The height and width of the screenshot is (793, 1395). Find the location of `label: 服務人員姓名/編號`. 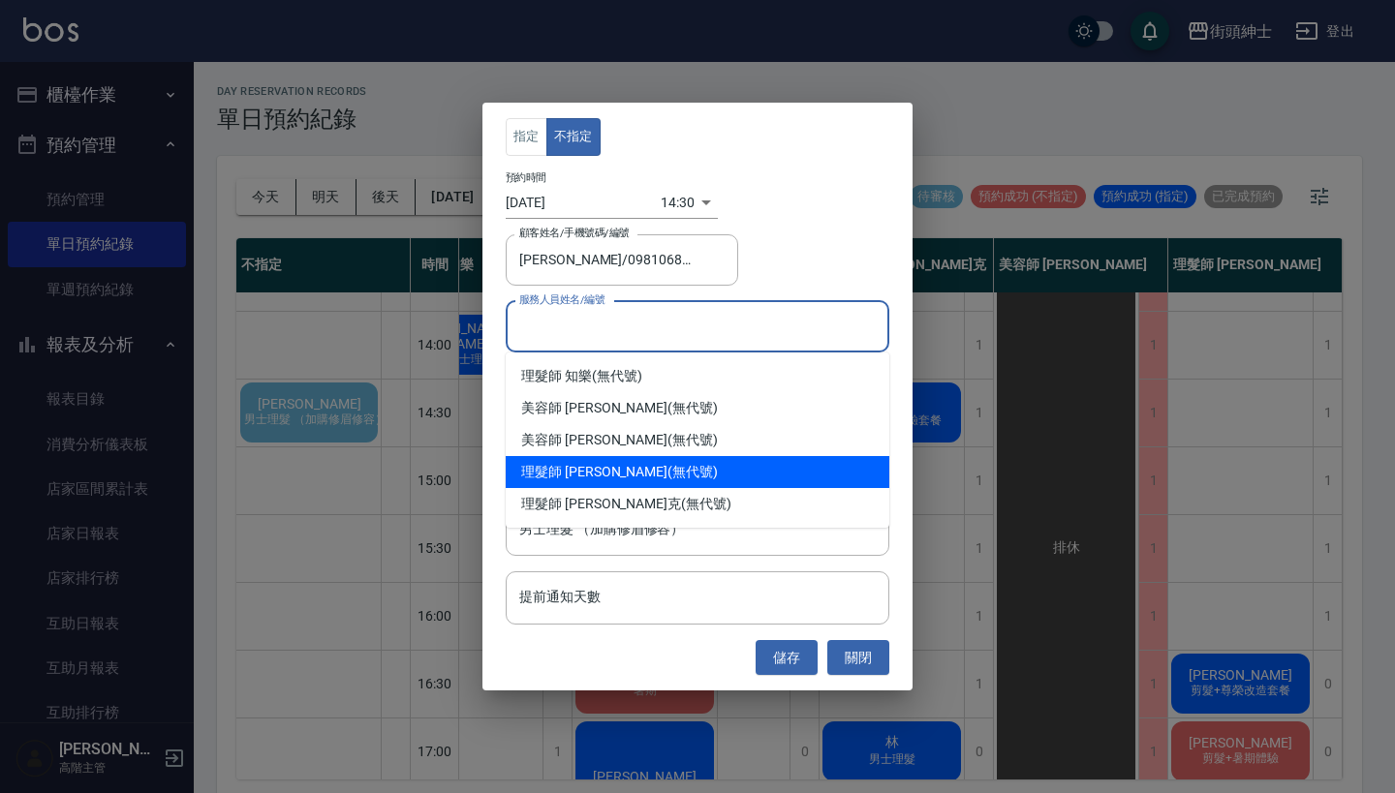

label: 服務人員姓名/編號 is located at coordinates (562, 299).